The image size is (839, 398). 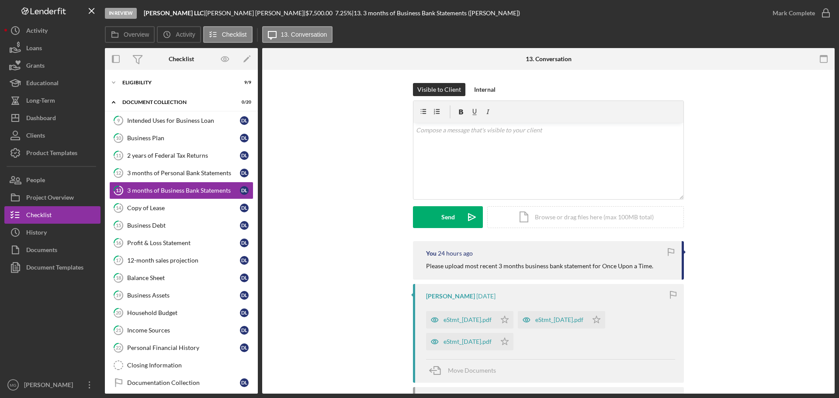 What do you see at coordinates (52, 31) in the screenshot?
I see `a: Activity` at bounding box center [52, 31].